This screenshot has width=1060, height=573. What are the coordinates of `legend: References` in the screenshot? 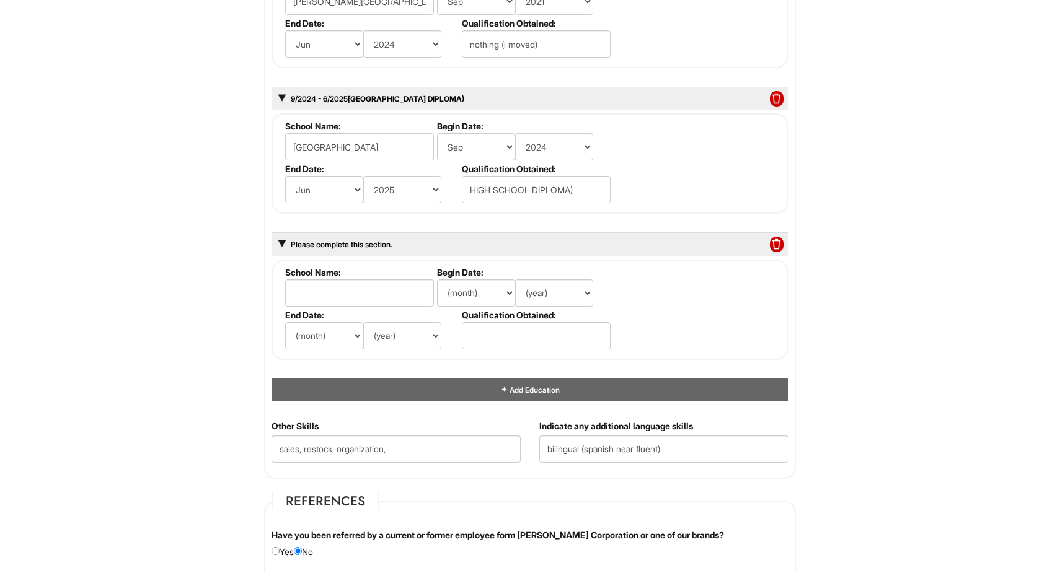 It's located at (325, 501).